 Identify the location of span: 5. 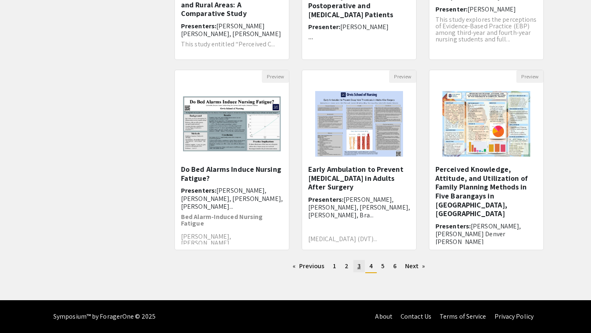
(383, 266).